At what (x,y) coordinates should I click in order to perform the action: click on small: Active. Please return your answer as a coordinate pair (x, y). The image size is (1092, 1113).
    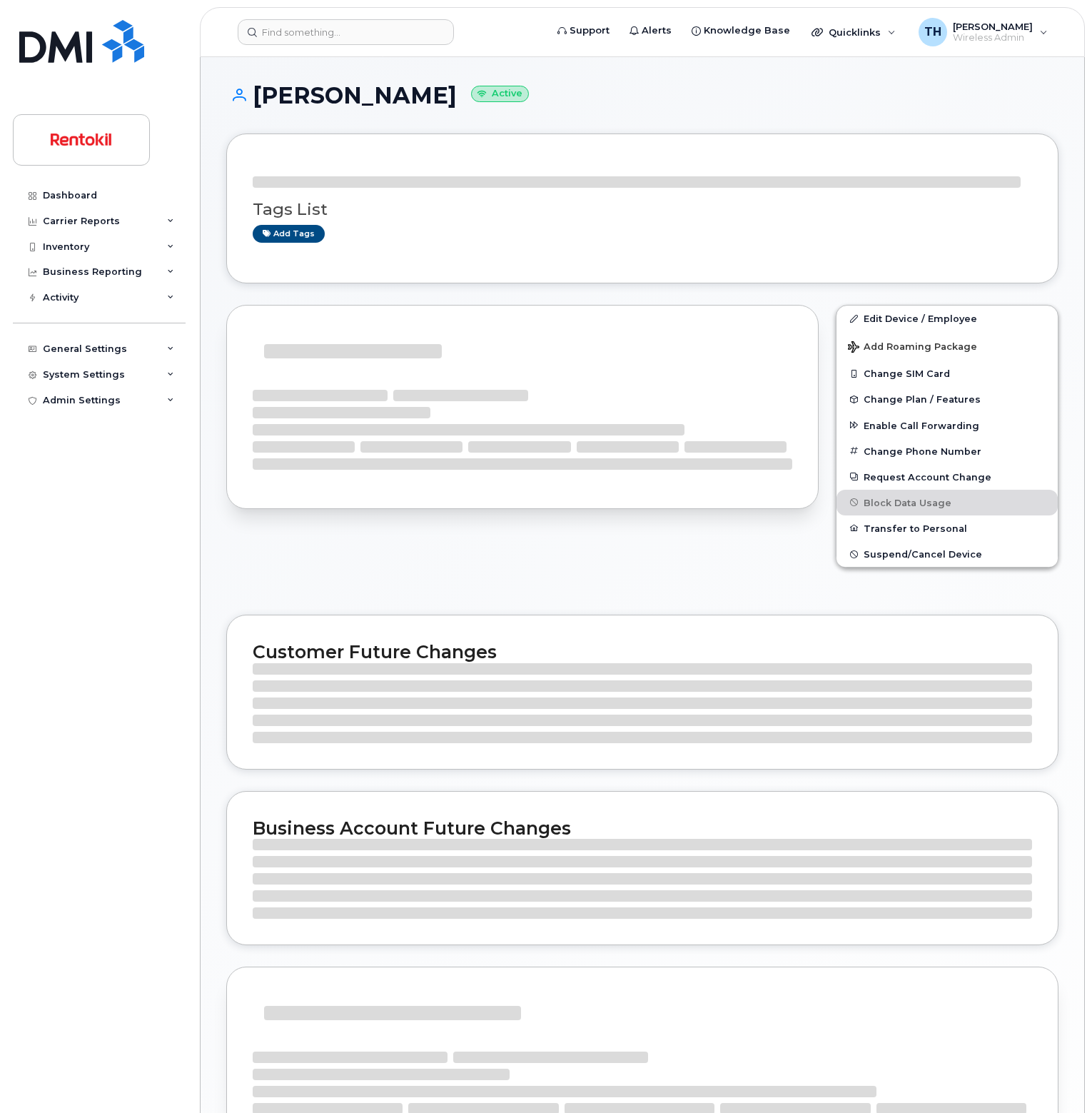
    Looking at the image, I should click on (500, 93).